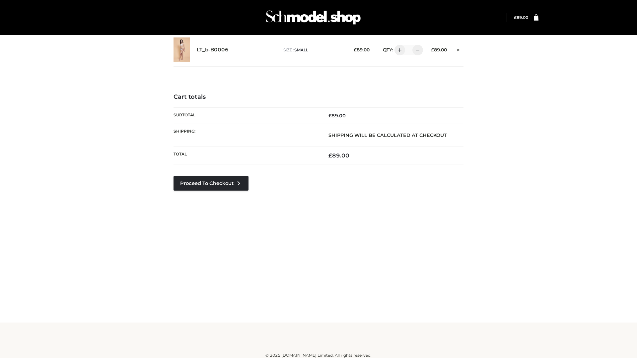  I want to click on th: Total, so click(246, 156).